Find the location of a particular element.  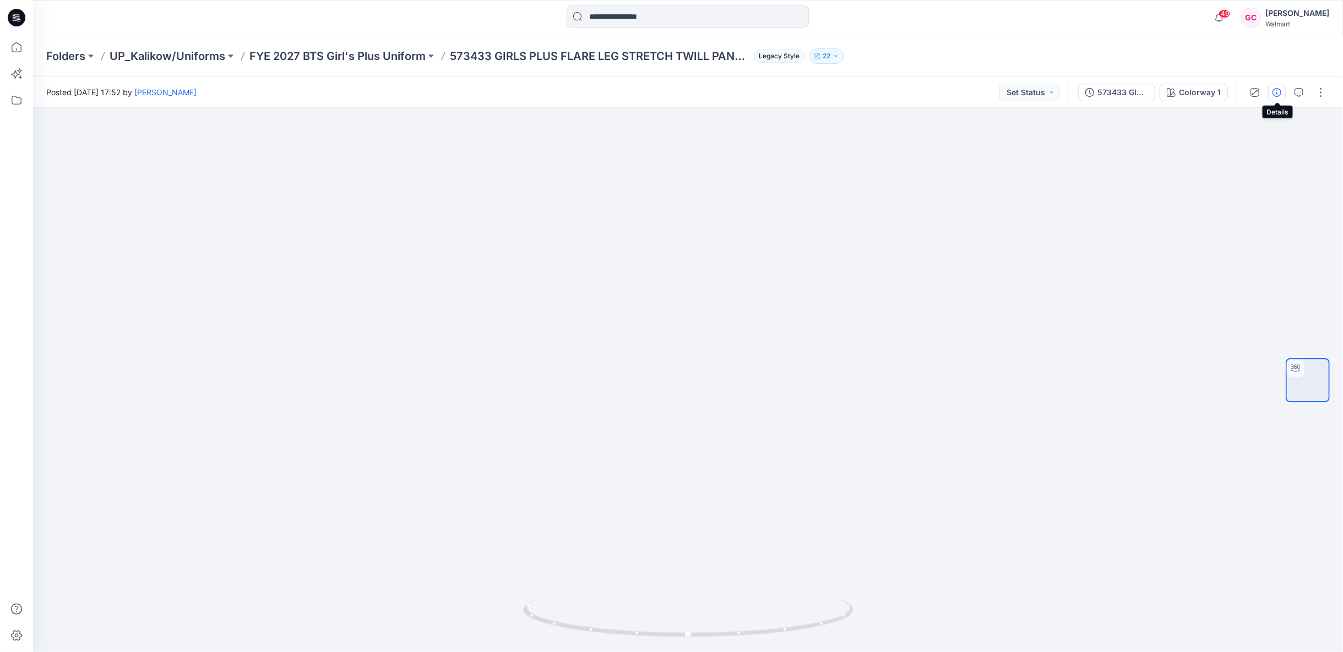

div: GC is located at coordinates (1251, 18).